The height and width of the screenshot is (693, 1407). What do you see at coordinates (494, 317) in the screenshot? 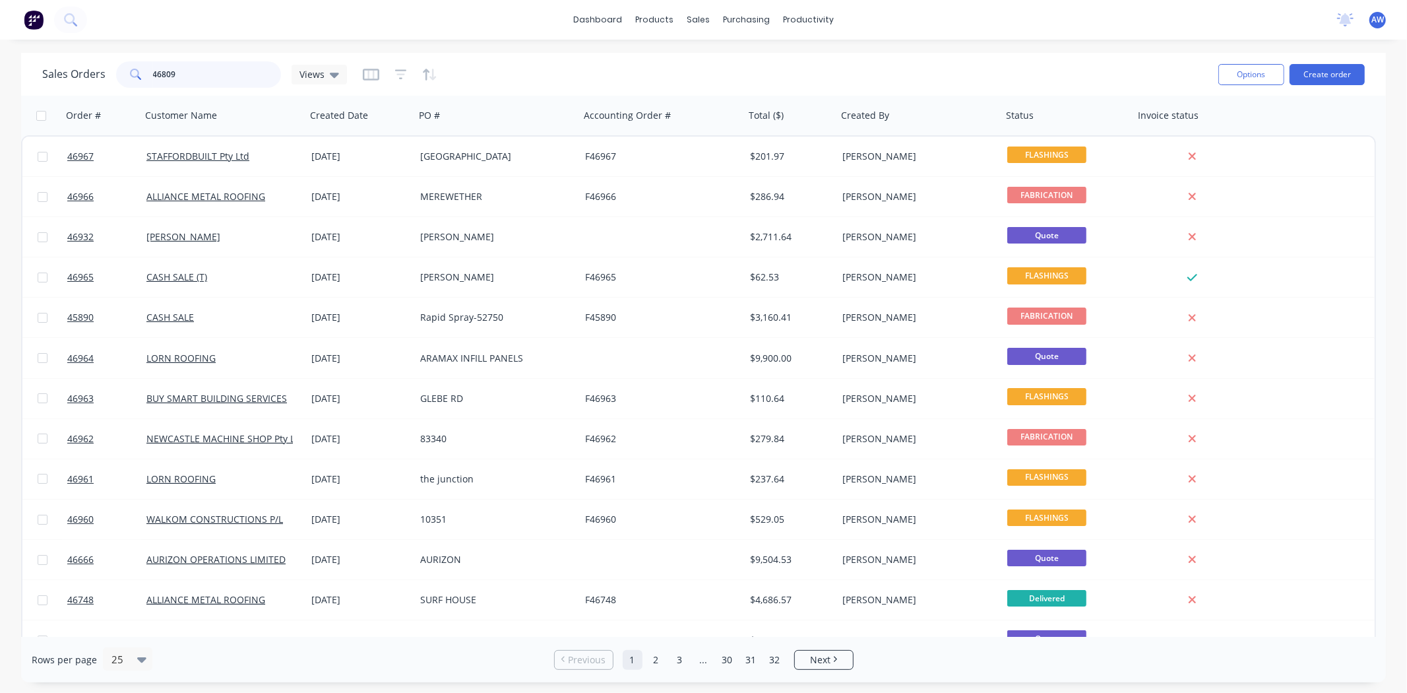
I see `div: Rapid Spray-52750` at bounding box center [494, 317].